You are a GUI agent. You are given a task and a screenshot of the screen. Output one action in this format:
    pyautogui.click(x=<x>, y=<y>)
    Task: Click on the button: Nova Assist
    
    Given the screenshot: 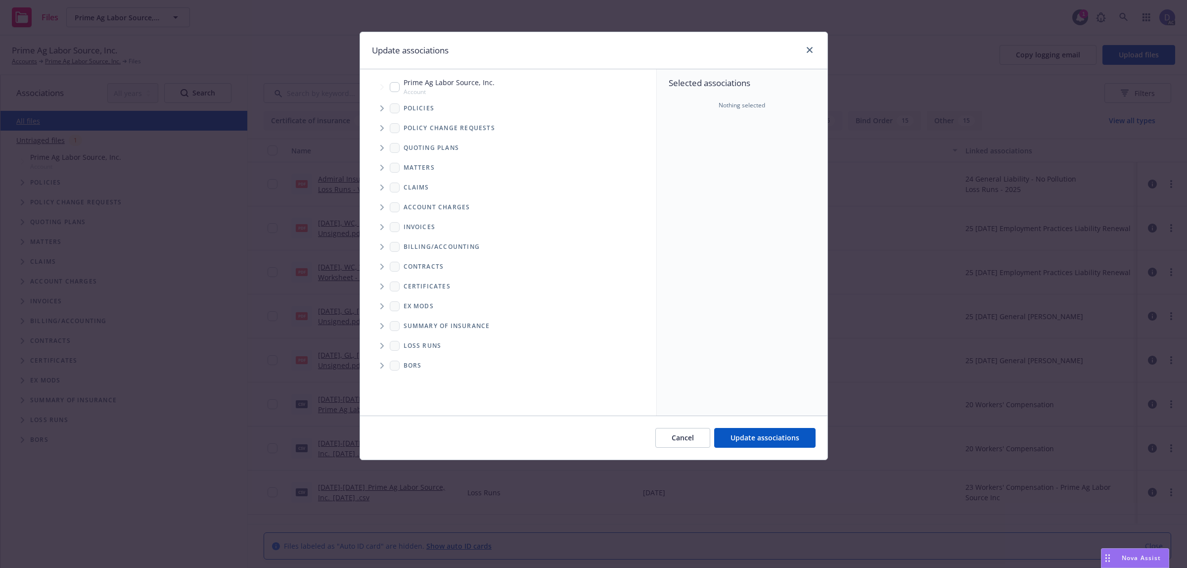 What is the action you would take?
    pyautogui.click(x=1135, y=558)
    